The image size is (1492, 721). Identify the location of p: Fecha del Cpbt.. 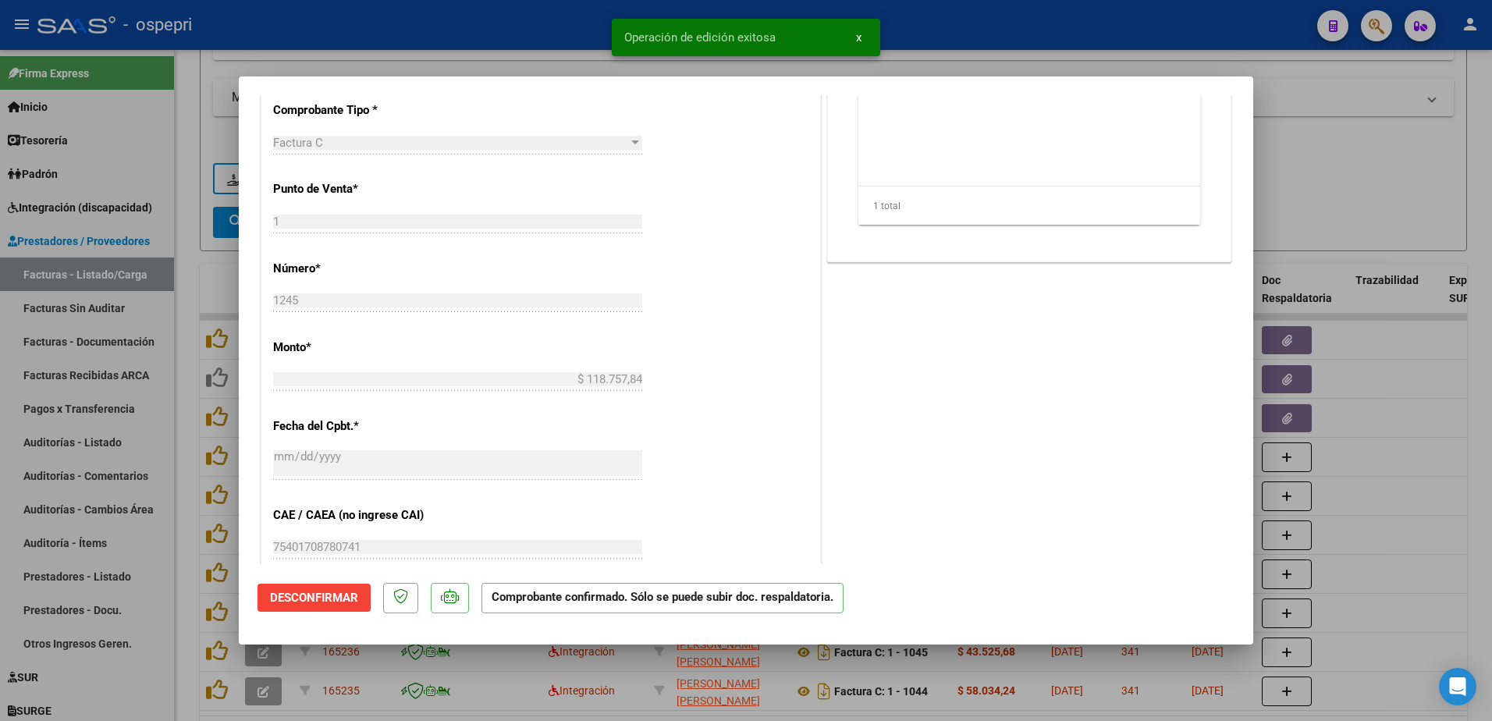
(354, 426).